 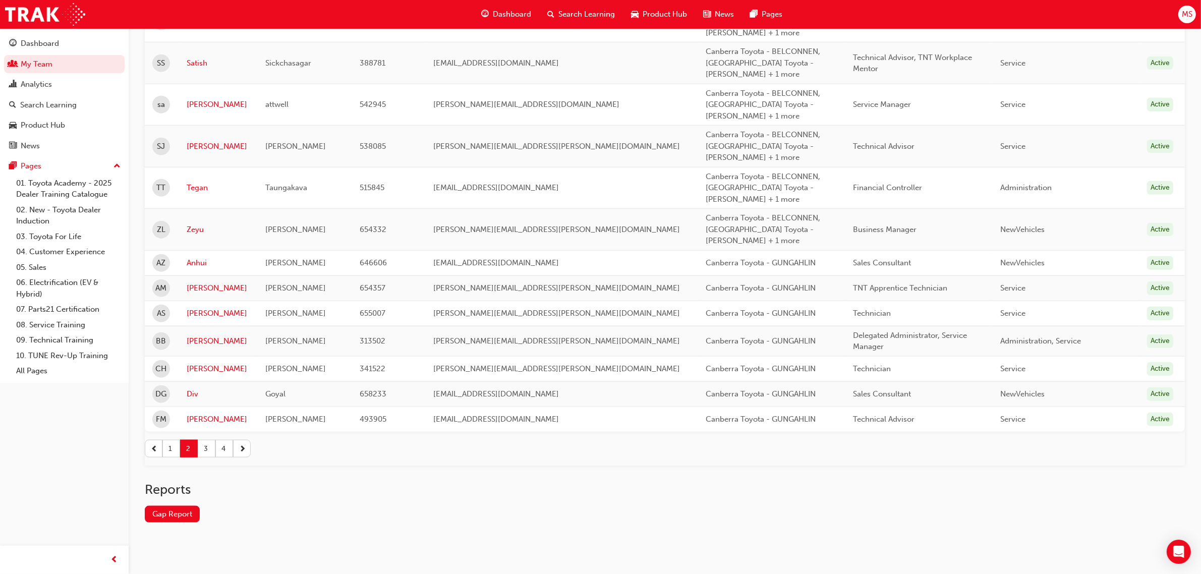 What do you see at coordinates (218, 230) in the screenshot?
I see `a: Zeyu` at bounding box center [218, 230].